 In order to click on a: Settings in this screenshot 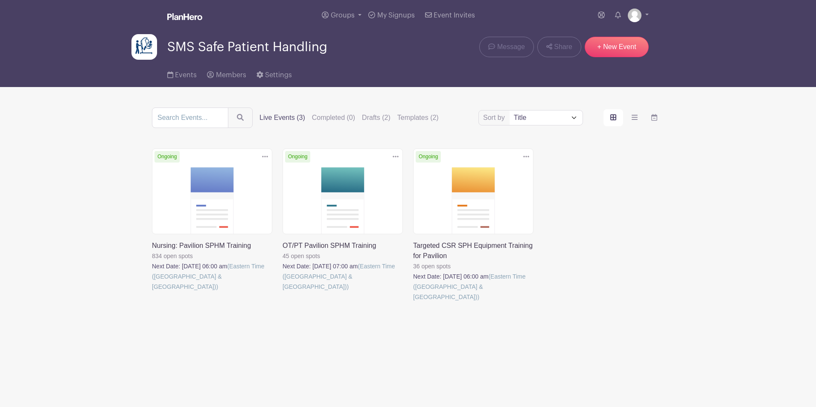, I will do `click(274, 73)`.